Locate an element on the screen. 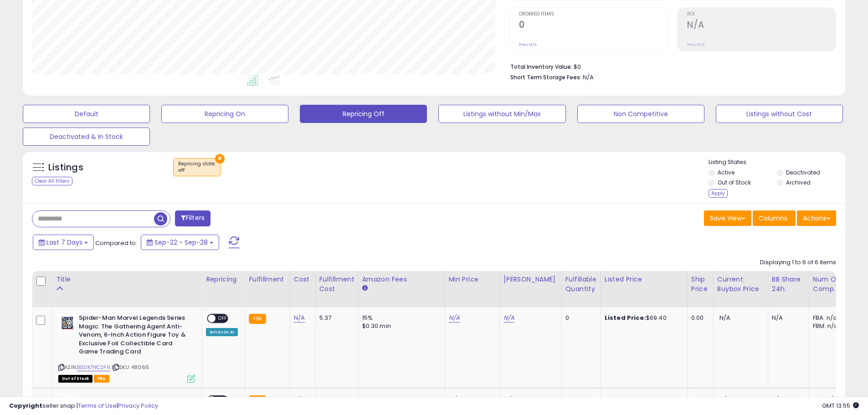 Image resolution: width=868 pixels, height=415 pixels. h5: Listings is located at coordinates (66, 168).